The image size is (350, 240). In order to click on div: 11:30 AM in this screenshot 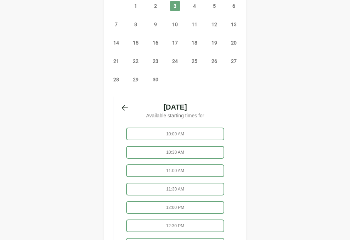, I will do `click(175, 189)`.